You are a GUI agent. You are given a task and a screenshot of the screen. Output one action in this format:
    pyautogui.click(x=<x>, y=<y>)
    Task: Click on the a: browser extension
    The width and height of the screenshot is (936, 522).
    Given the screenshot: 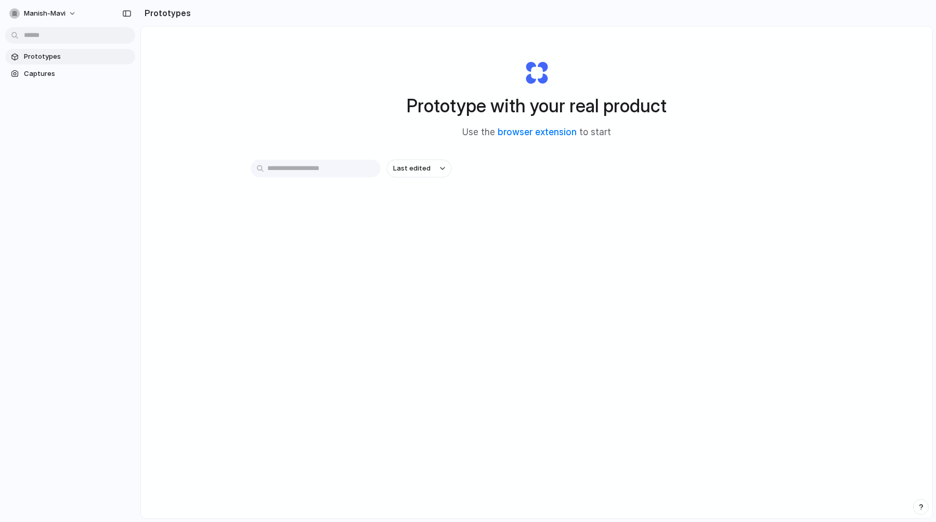 What is the action you would take?
    pyautogui.click(x=537, y=132)
    